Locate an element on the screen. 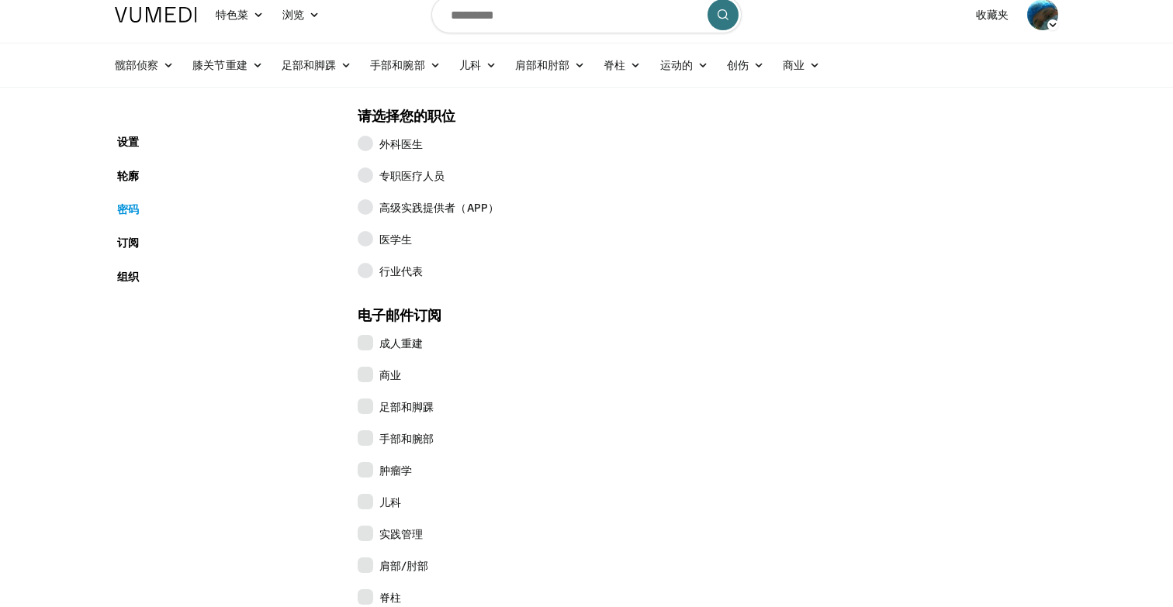  a: 足部和脚踝 is located at coordinates (317, 65).